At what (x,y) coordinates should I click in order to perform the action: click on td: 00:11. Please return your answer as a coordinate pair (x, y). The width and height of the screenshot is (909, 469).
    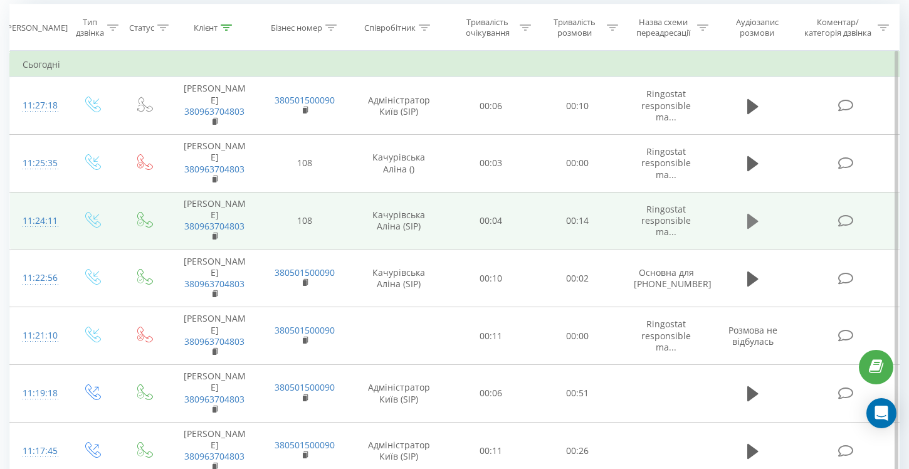
    Looking at the image, I should click on (491, 336).